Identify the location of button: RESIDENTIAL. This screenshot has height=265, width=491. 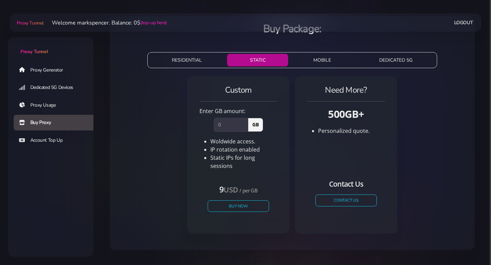
(187, 60).